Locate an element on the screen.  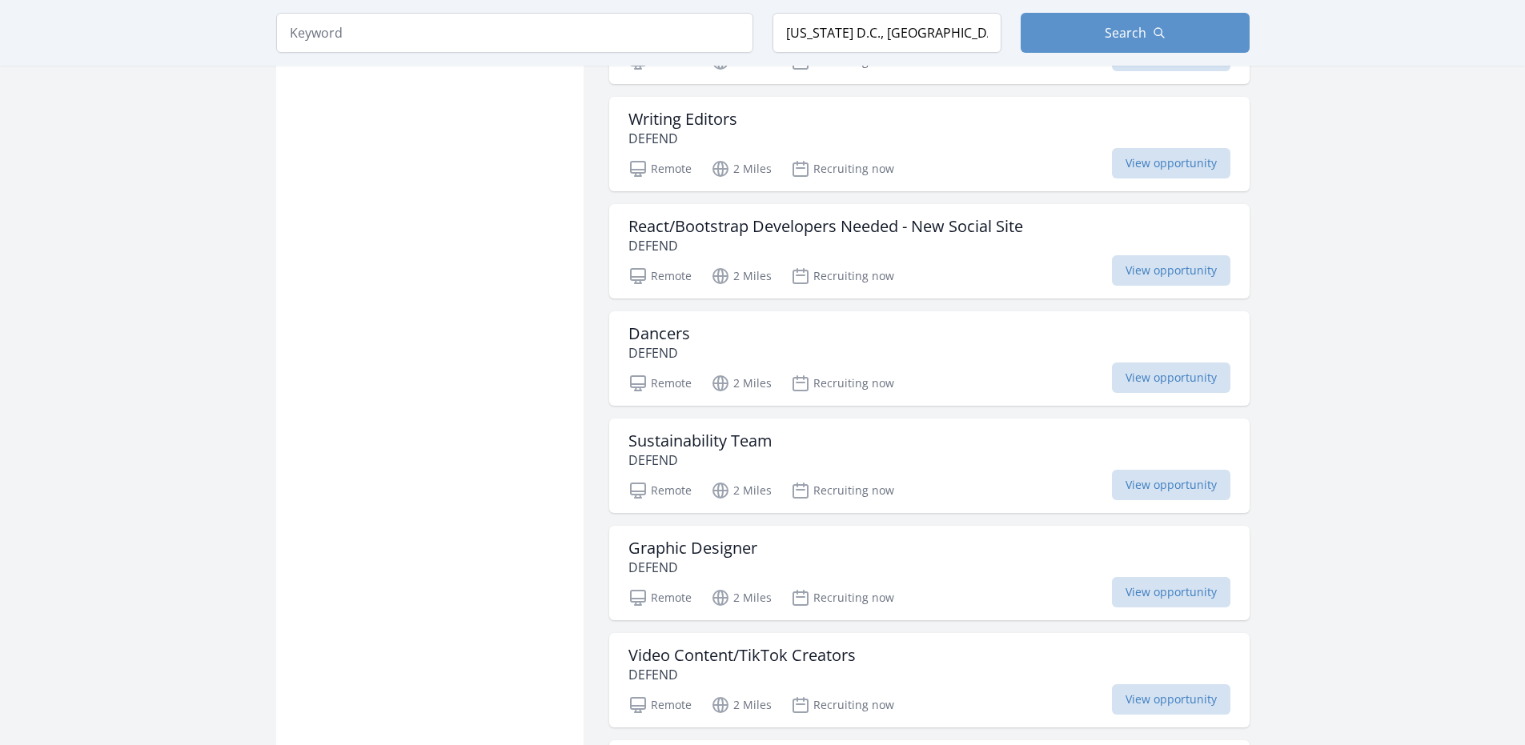
h3: Writing Editors is located at coordinates (683, 119).